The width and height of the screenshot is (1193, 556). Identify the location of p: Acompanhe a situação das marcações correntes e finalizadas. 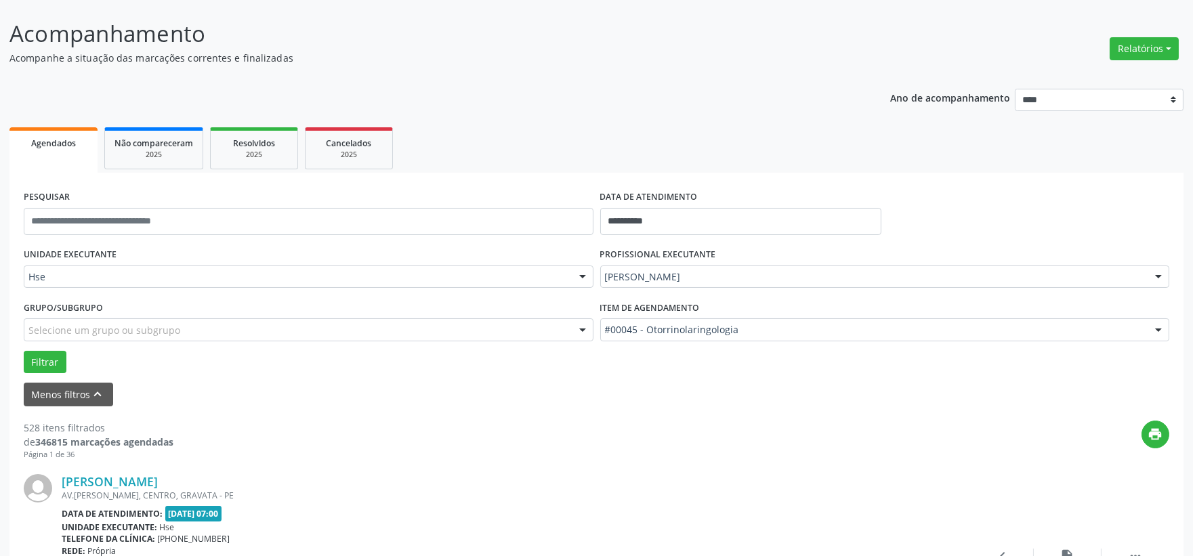
(420, 58).